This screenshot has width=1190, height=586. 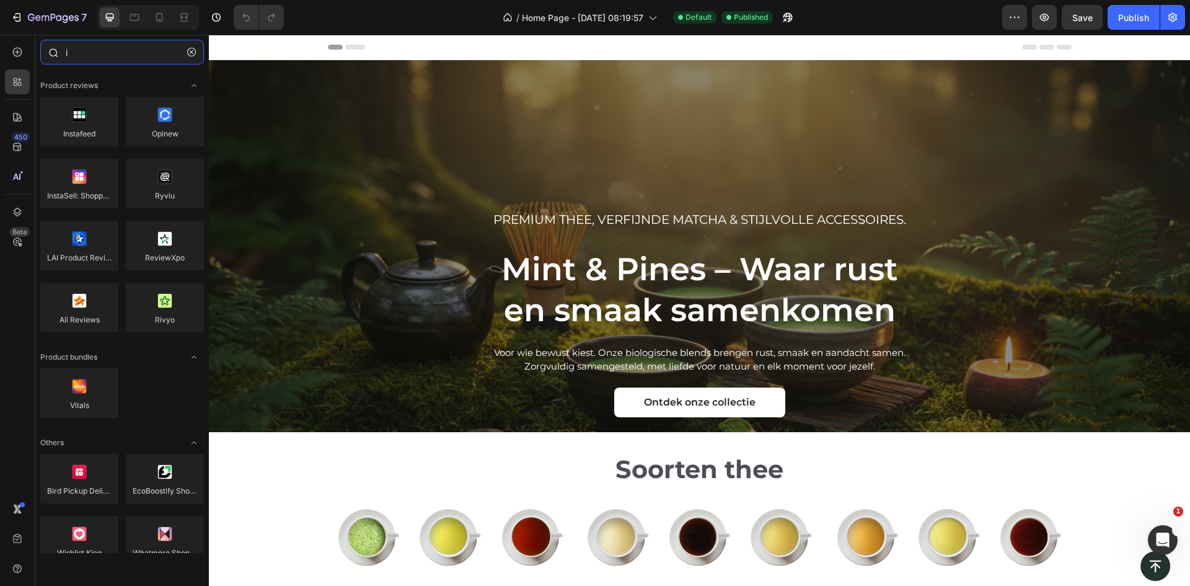 What do you see at coordinates (491, 325) in the screenshot?
I see `p: Voor wie bewust kiest. Onze biologische blends brengen rust, smaak en aandacht samen. Zorgvuldig ...` at bounding box center [491, 325].